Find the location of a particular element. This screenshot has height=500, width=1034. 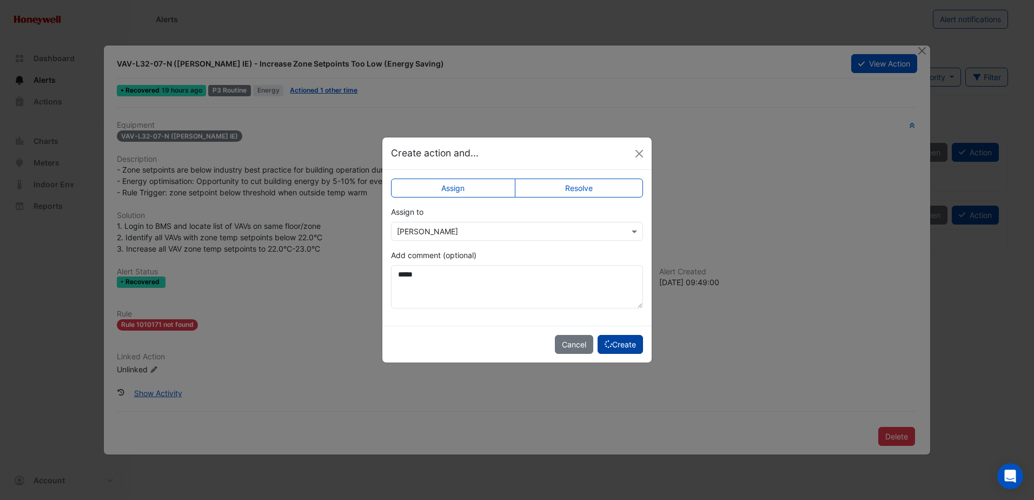

label: Assign is located at coordinates (453, 188).